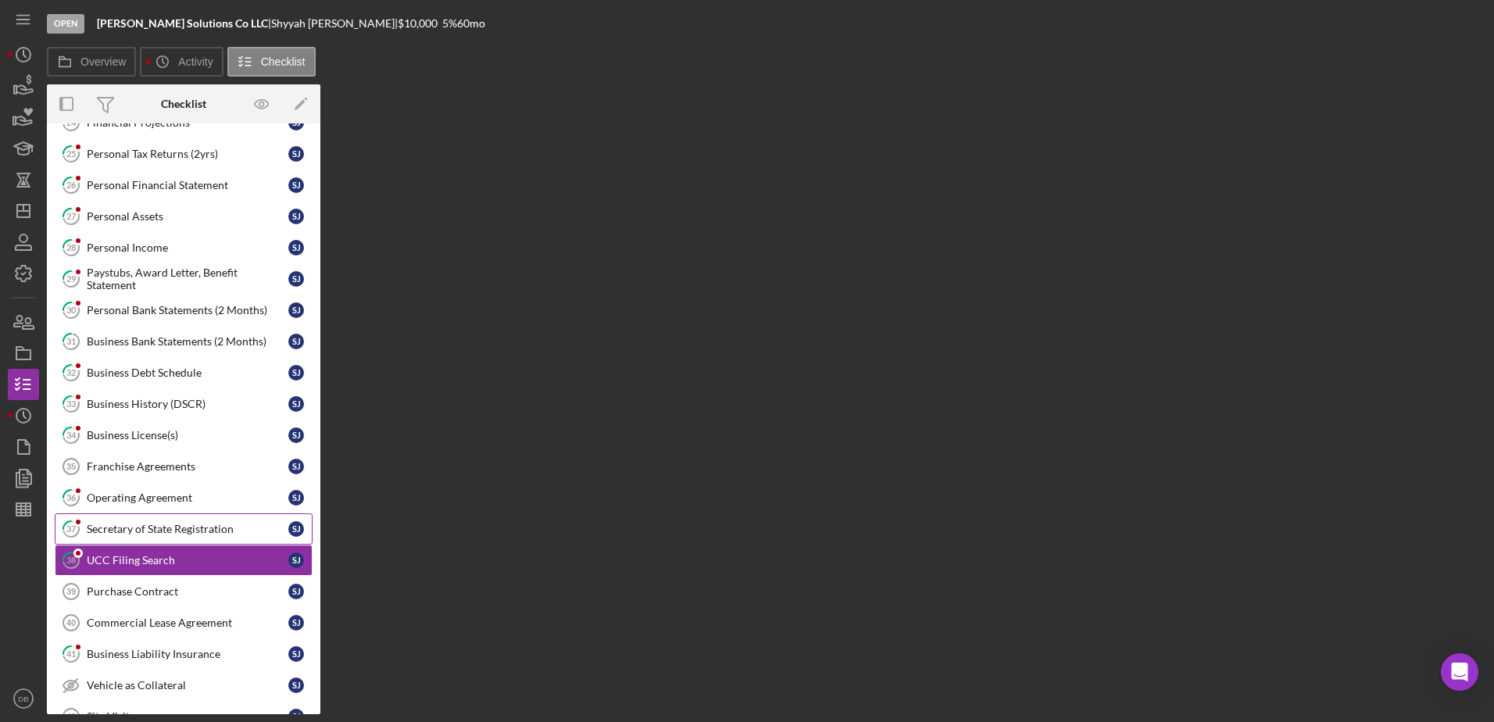 The height and width of the screenshot is (722, 1494). I want to click on tspan: 30, so click(71, 309).